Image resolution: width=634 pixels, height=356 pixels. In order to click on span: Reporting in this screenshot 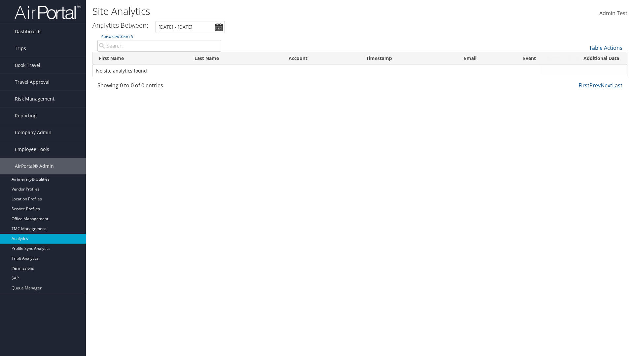, I will do `click(26, 116)`.